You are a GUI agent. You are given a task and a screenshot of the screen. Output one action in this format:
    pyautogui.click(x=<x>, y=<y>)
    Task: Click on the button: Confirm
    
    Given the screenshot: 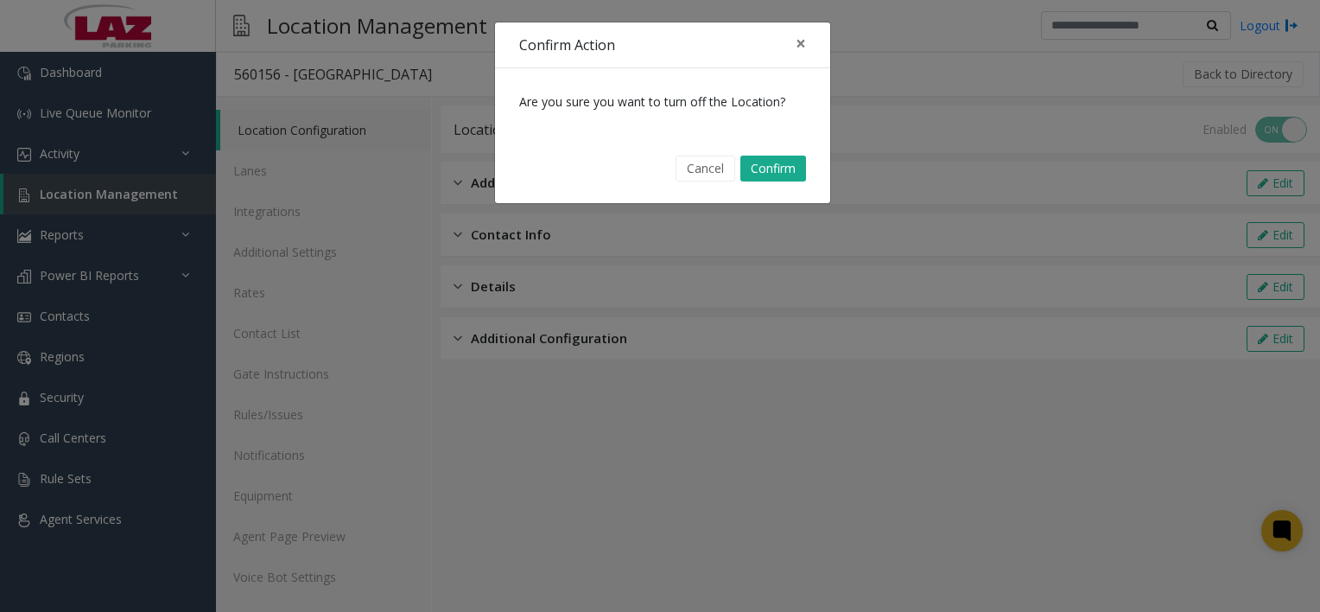 What is the action you would take?
    pyautogui.click(x=773, y=168)
    